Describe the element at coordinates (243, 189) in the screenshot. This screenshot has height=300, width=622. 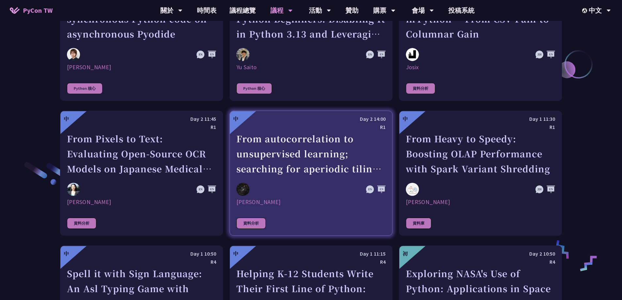
I see `img: David Mikolas` at that location.